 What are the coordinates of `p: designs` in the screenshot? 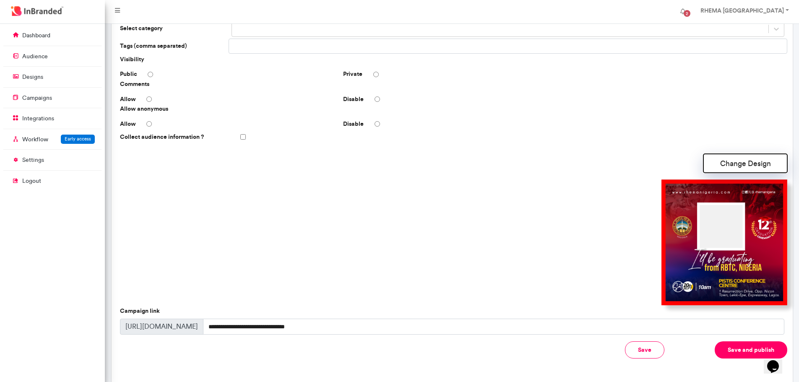 It's located at (33, 77).